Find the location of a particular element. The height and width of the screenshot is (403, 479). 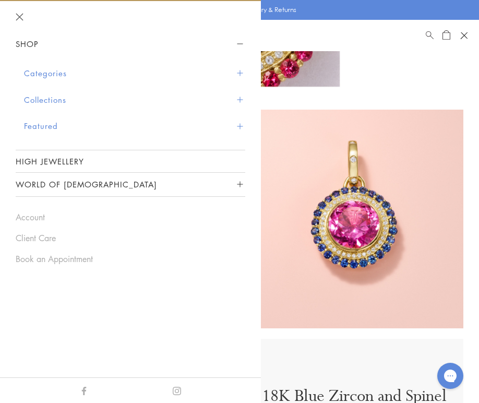

button: Categories is located at coordinates (135, 73).